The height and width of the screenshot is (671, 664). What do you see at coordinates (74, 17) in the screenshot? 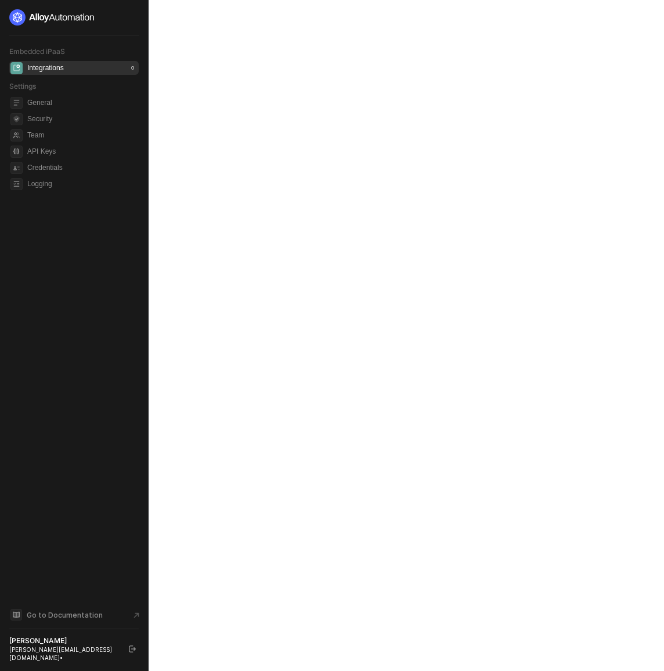
I see `a: logo` at bounding box center [74, 17].